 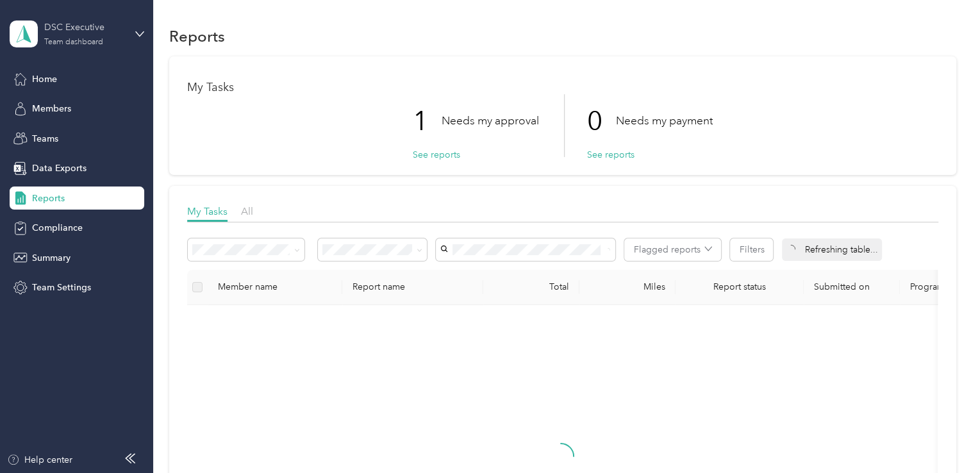 What do you see at coordinates (48, 198) in the screenshot?
I see `span: Reports` at bounding box center [48, 198].